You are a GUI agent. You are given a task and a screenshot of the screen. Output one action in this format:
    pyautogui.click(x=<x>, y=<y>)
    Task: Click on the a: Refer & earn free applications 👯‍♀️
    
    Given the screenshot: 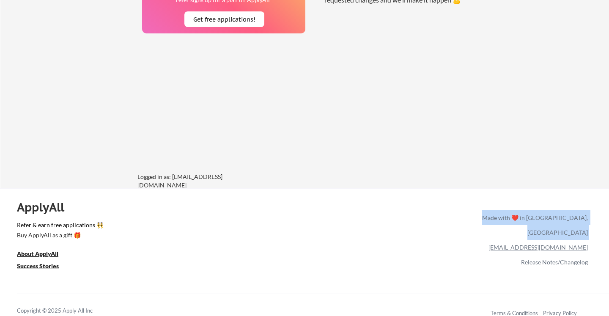 What is the action you would take?
    pyautogui.click(x=161, y=226)
    